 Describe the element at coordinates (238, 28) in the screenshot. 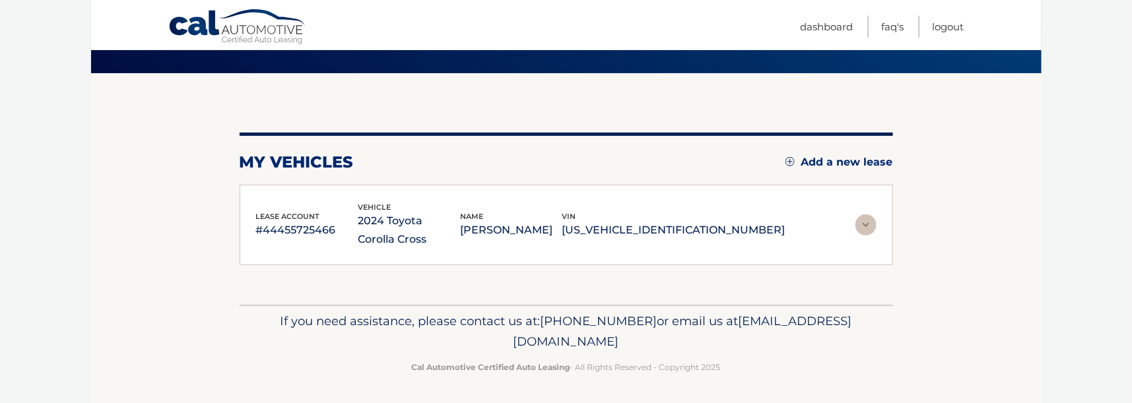

I see `a: Cal Automotive` at that location.